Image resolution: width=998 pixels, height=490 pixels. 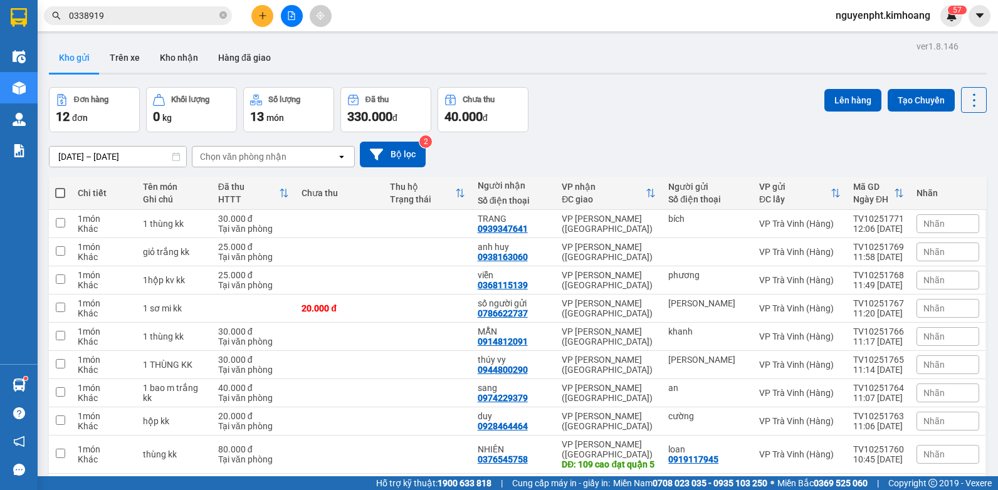 What do you see at coordinates (179, 58) in the screenshot?
I see `button: Kho nhận` at bounding box center [179, 58].